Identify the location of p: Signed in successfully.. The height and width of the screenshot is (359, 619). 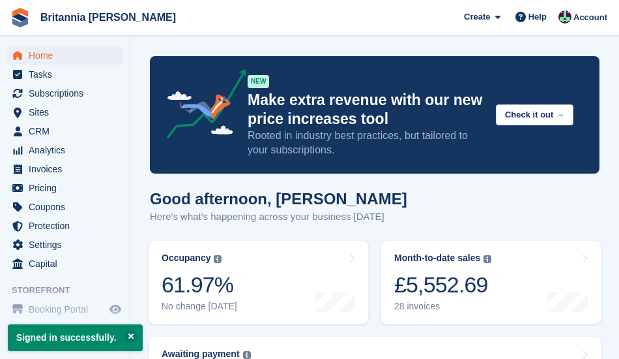
(75, 337).